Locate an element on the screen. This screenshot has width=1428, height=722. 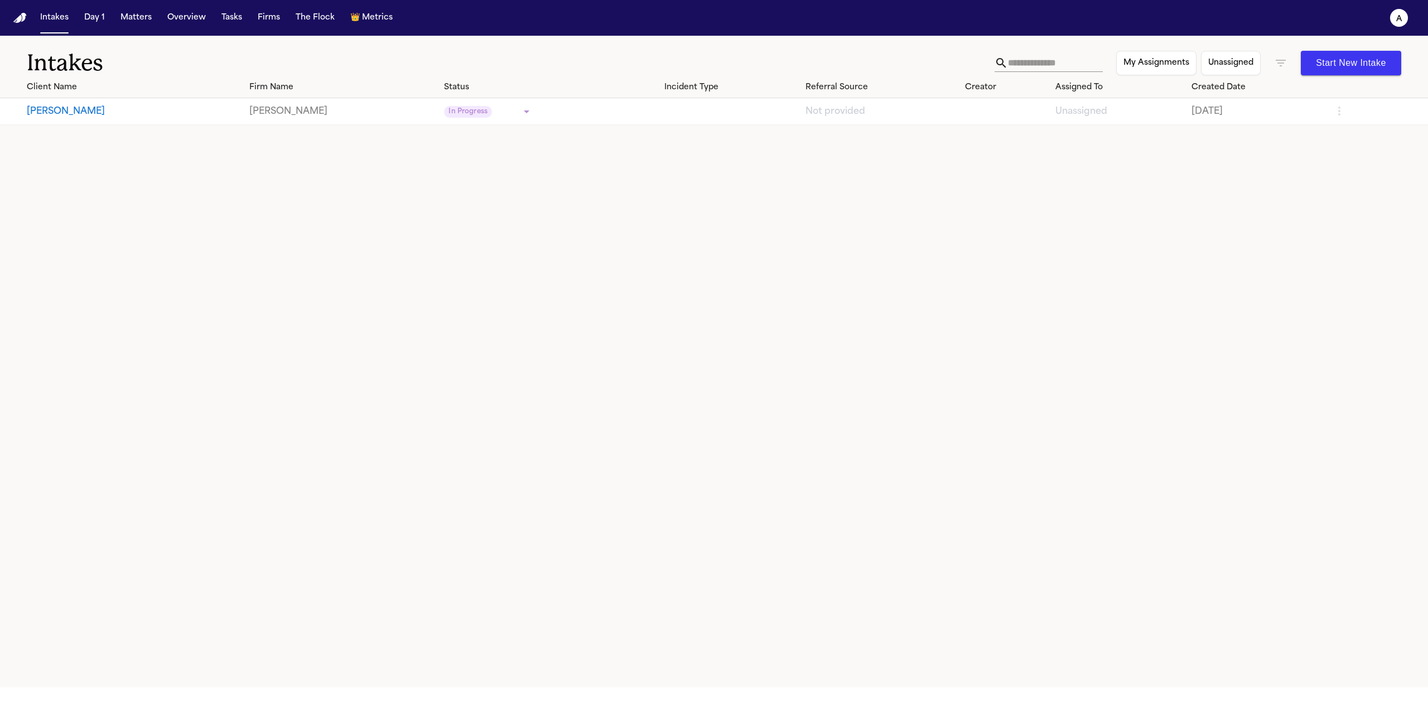
div: Update intake status is located at coordinates (489, 112).